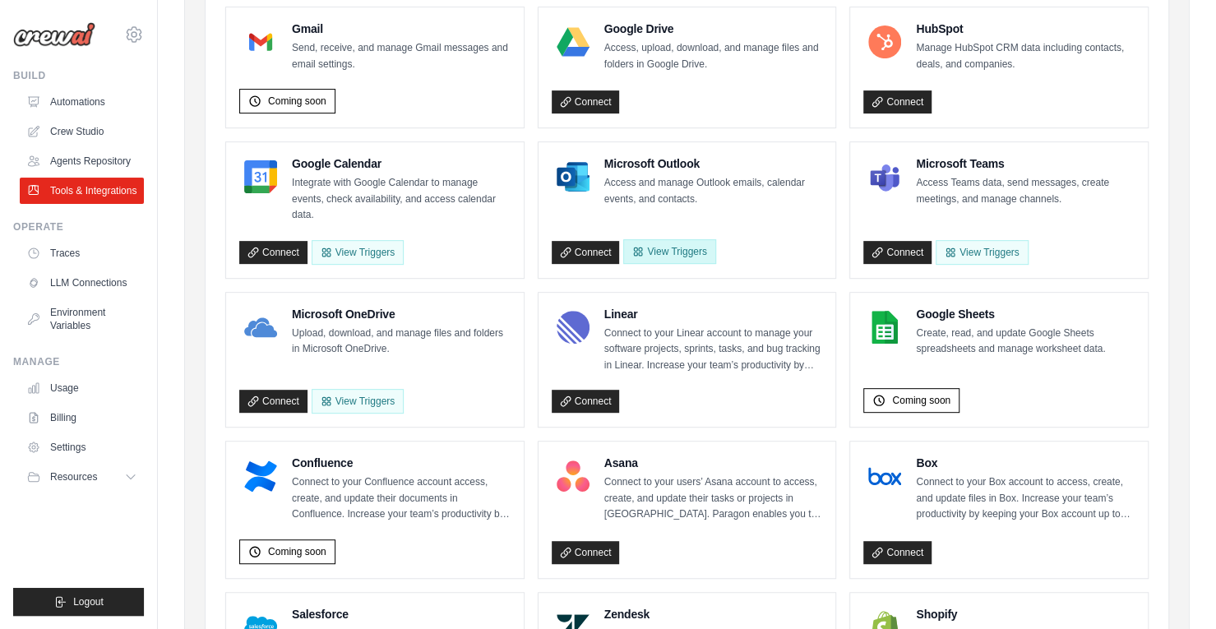  Describe the element at coordinates (78, 362) in the screenshot. I see `div: Manage` at that location.